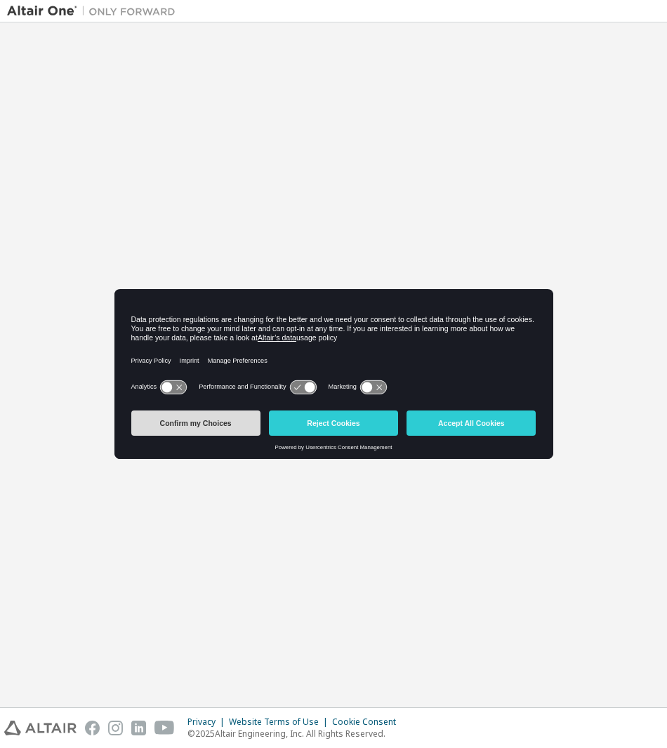 This screenshot has height=748, width=667. What do you see at coordinates (280, 722) in the screenshot?
I see `div: Website Terms of Use` at bounding box center [280, 722].